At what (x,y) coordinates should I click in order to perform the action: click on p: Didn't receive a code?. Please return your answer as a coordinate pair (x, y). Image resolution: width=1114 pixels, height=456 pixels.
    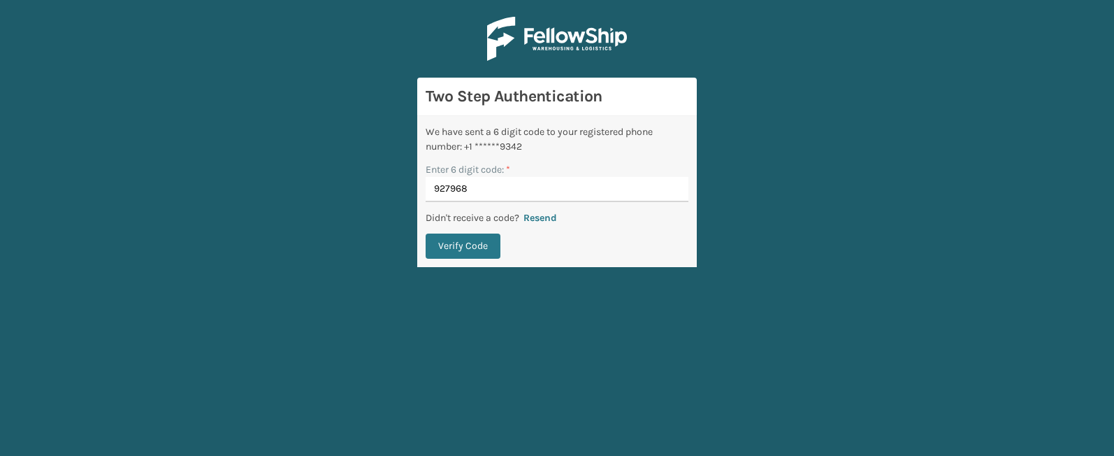
    Looking at the image, I should click on (473, 217).